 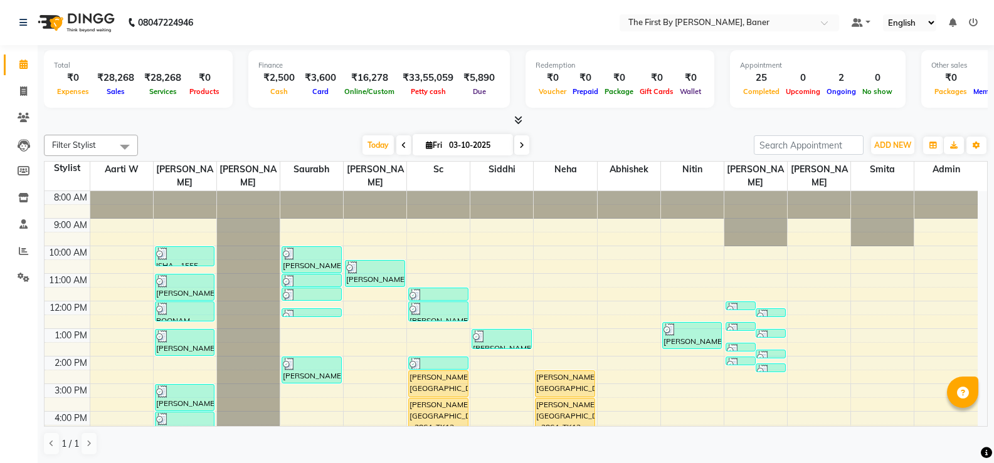 I want to click on input: Search Appointment, so click(x=808, y=145).